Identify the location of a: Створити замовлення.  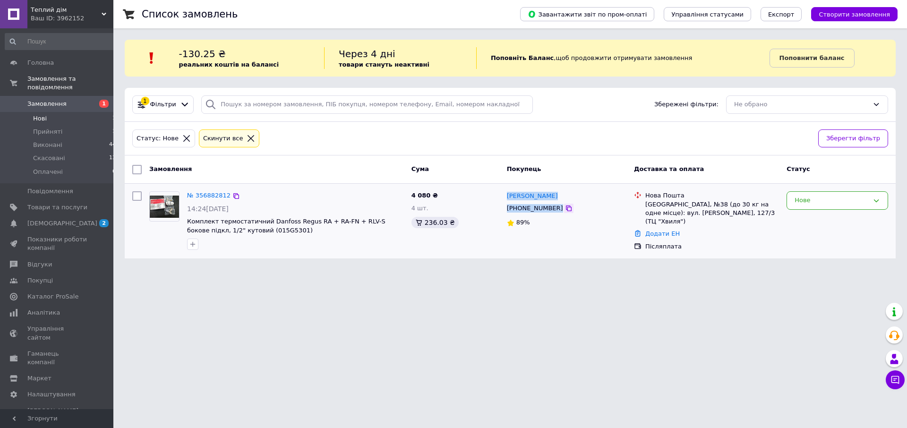
(849, 14).